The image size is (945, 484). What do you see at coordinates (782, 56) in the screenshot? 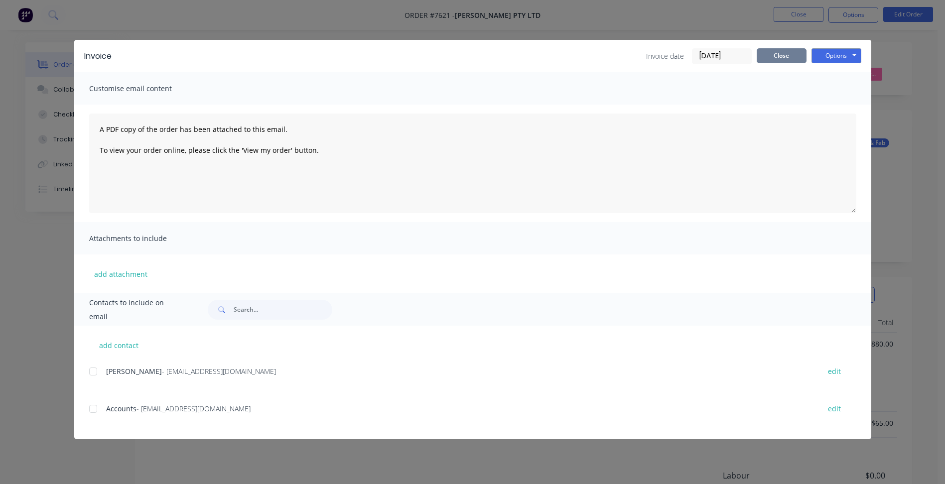
I see `button: Close` at bounding box center [782, 56].